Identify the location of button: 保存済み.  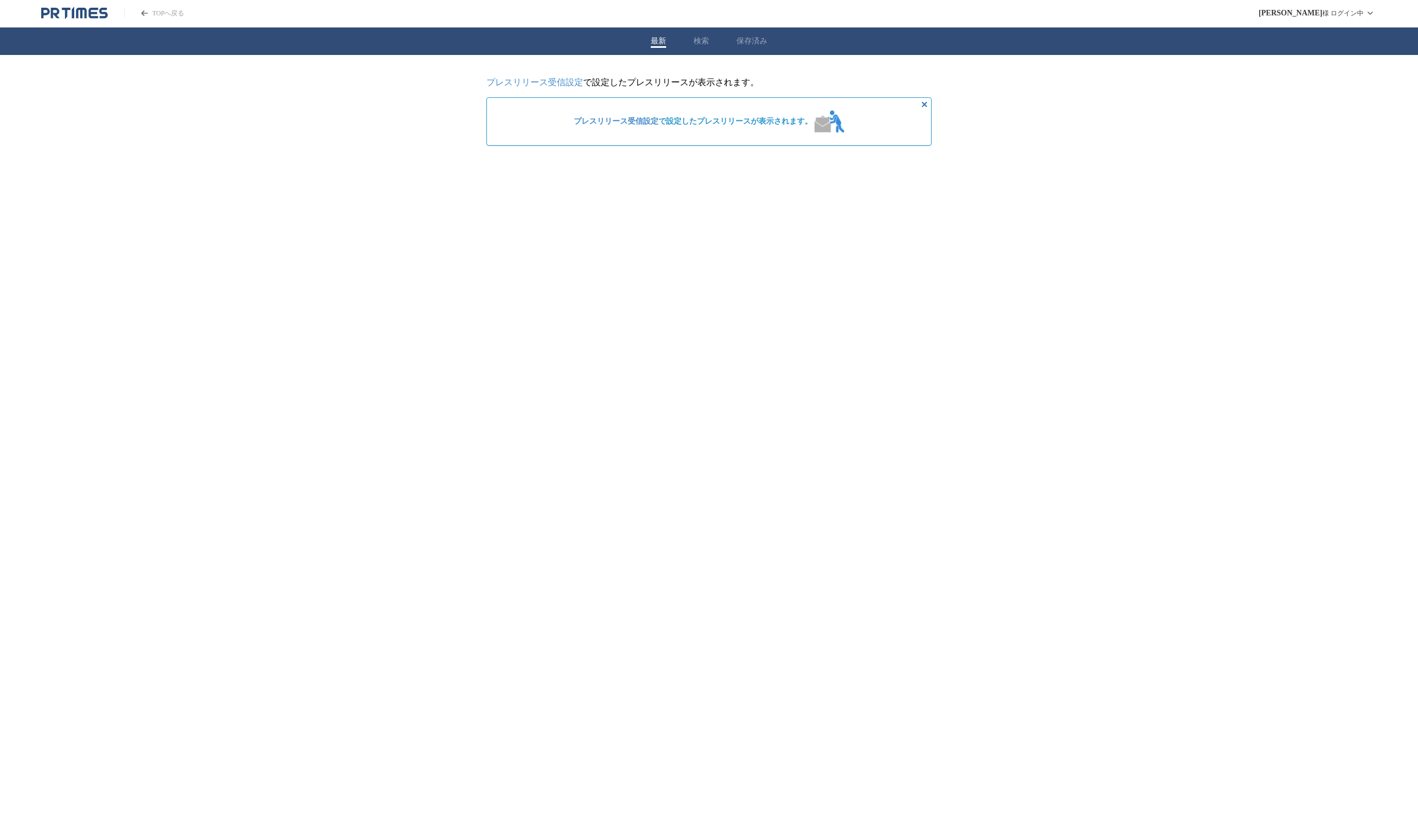
(753, 42).